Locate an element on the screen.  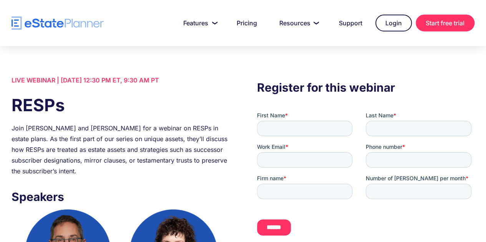
span: Last Name is located at coordinates (122, 3).